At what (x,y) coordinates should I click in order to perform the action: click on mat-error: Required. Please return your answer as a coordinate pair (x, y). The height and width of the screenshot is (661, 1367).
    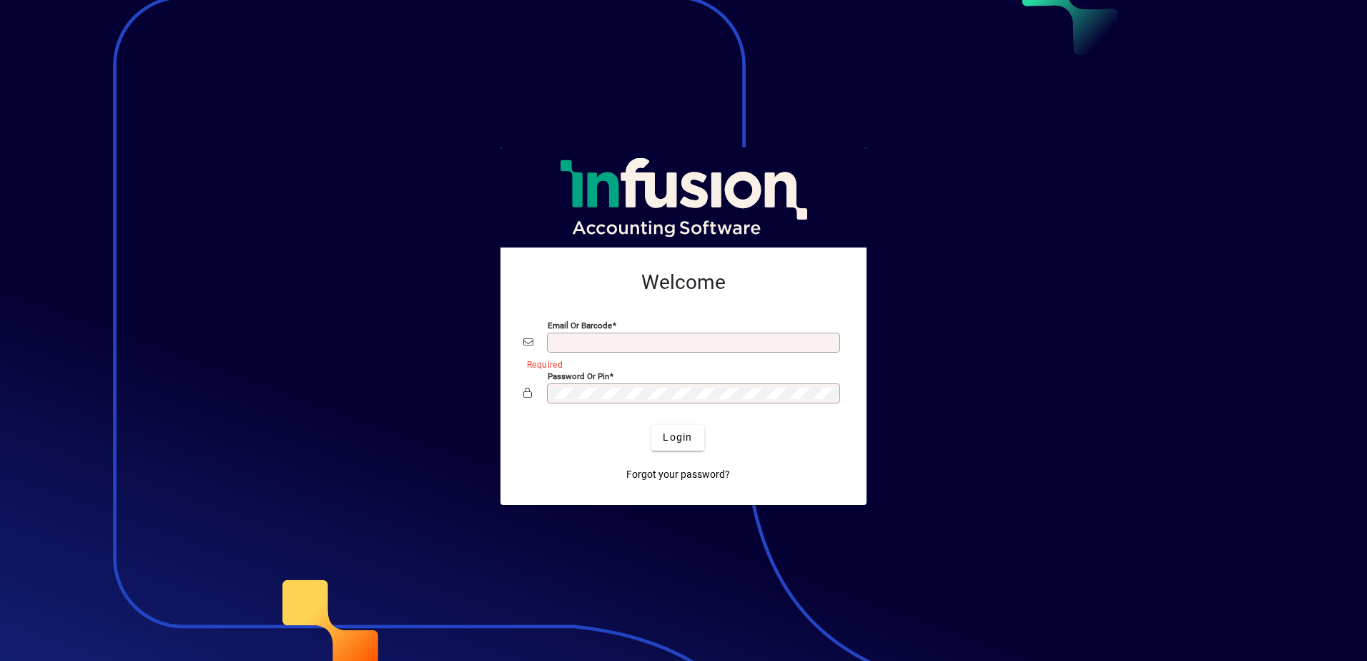
    Looking at the image, I should click on (679, 363).